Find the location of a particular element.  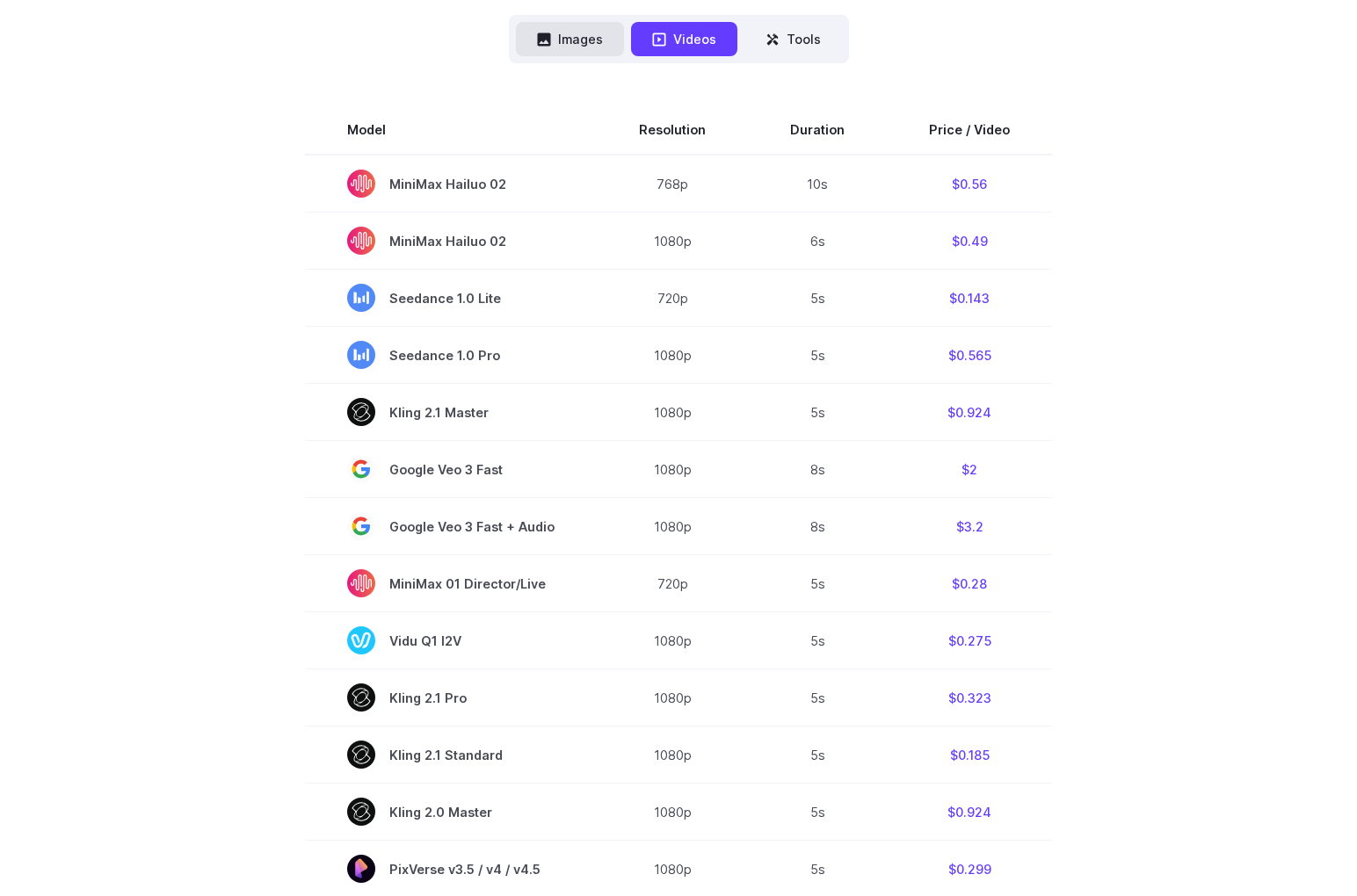

td: $0.185 is located at coordinates (969, 755).